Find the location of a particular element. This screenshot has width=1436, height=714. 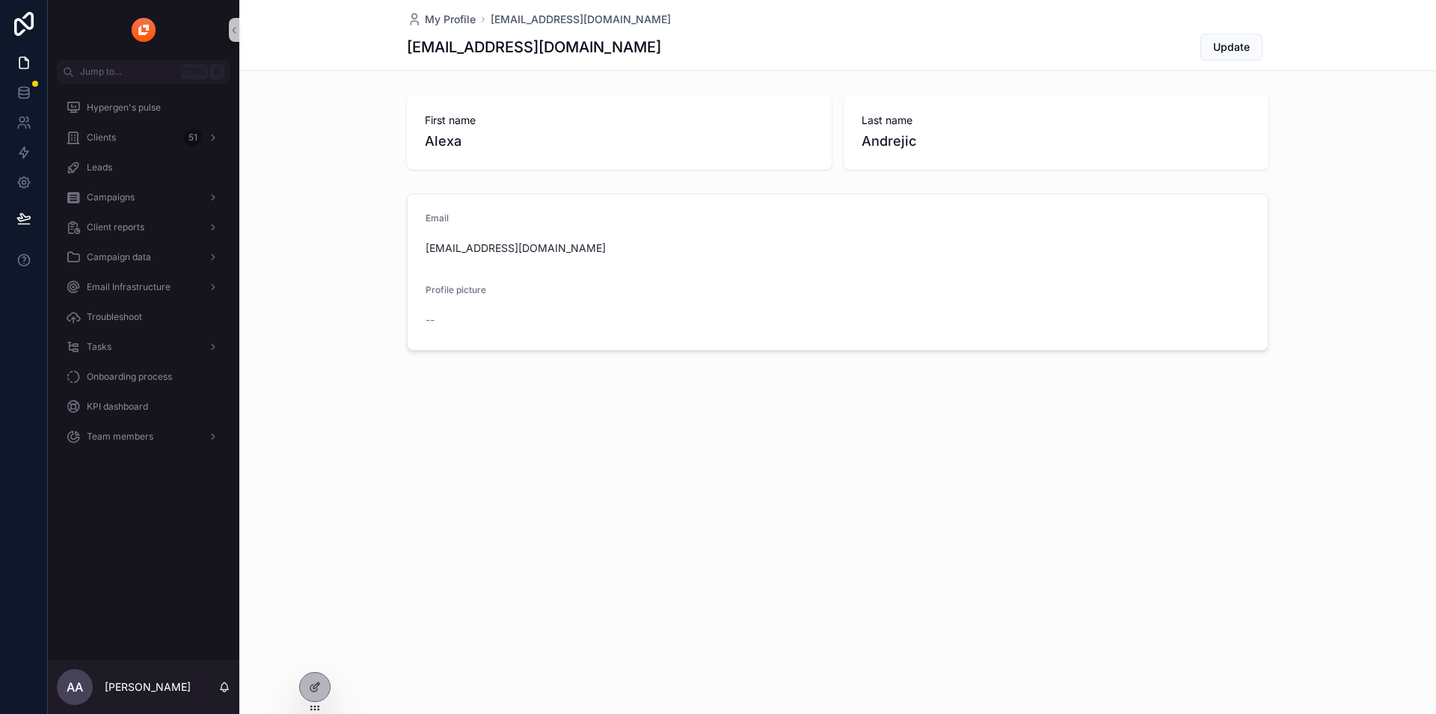

span: First name is located at coordinates (619, 120).